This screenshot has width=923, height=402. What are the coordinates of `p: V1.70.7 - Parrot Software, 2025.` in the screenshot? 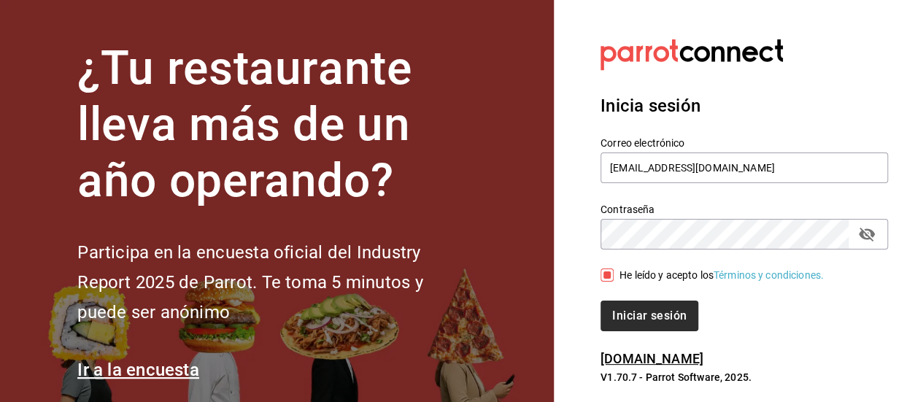 It's located at (744, 377).